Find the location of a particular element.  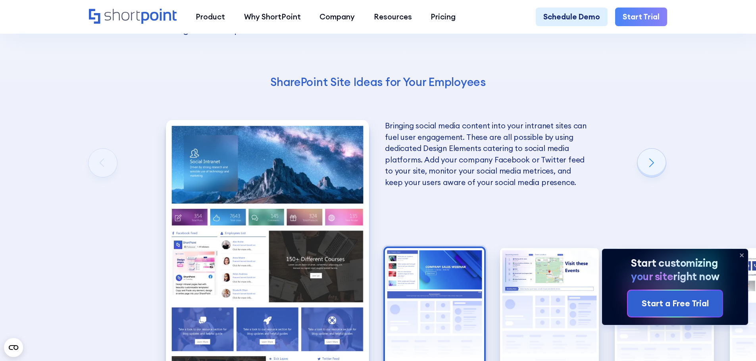

a: Schedule Demo is located at coordinates (571, 17).